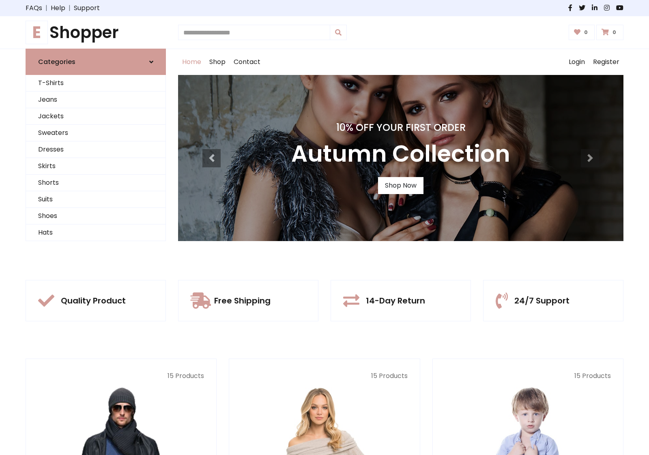 Image resolution: width=649 pixels, height=455 pixels. What do you see at coordinates (96, 133) in the screenshot?
I see `a: Sweaters` at bounding box center [96, 133].